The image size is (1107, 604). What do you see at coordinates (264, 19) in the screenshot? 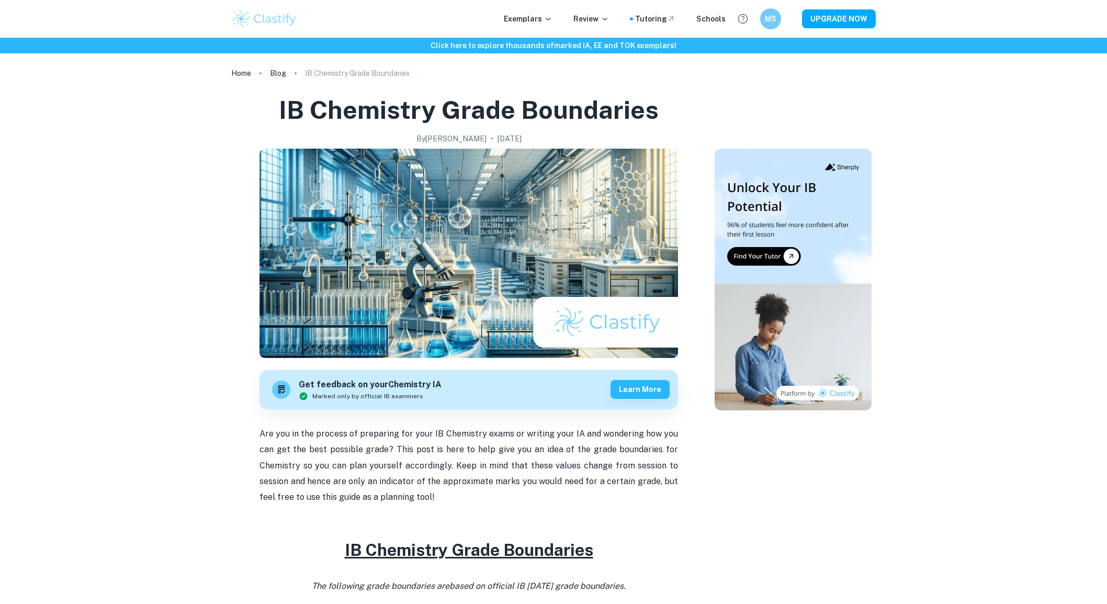
I see `img: Clastify logo` at bounding box center [264, 19].